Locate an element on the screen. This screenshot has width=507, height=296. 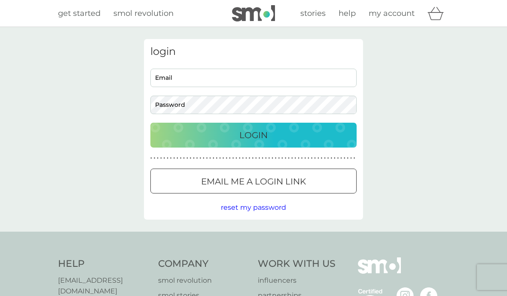
span: my account is located at coordinates (391, 13).